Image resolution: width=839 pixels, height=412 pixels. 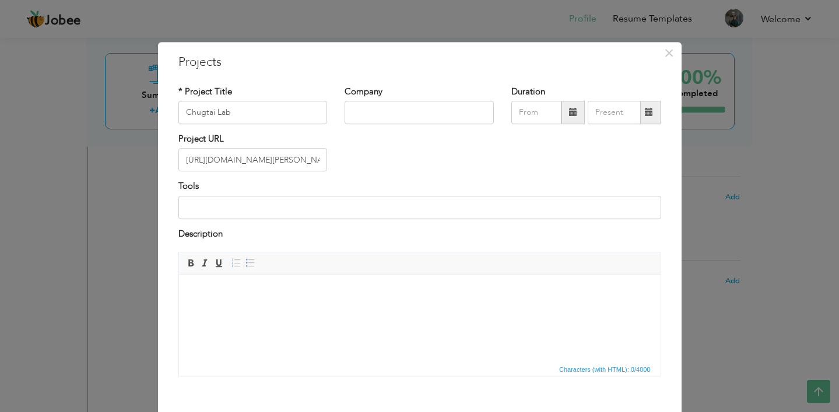 I want to click on label: Tools, so click(x=188, y=187).